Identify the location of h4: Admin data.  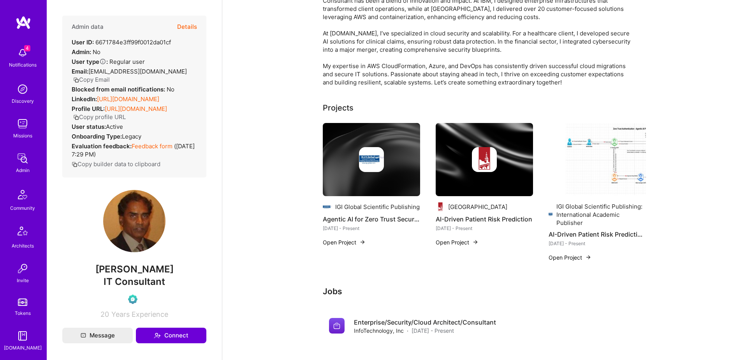
(88, 27).